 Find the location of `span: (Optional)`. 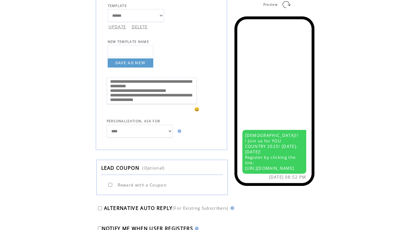

span: (Optional) is located at coordinates (153, 168).